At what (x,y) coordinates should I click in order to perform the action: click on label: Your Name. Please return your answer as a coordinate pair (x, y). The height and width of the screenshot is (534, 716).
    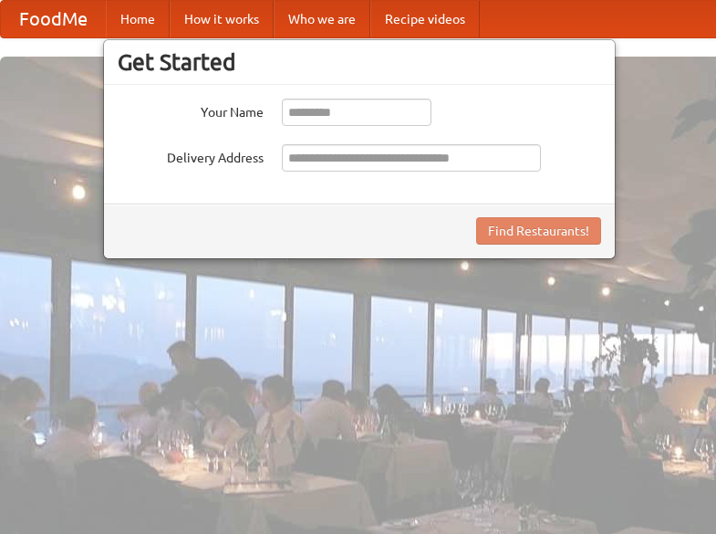
    Looking at the image, I should click on (191, 109).